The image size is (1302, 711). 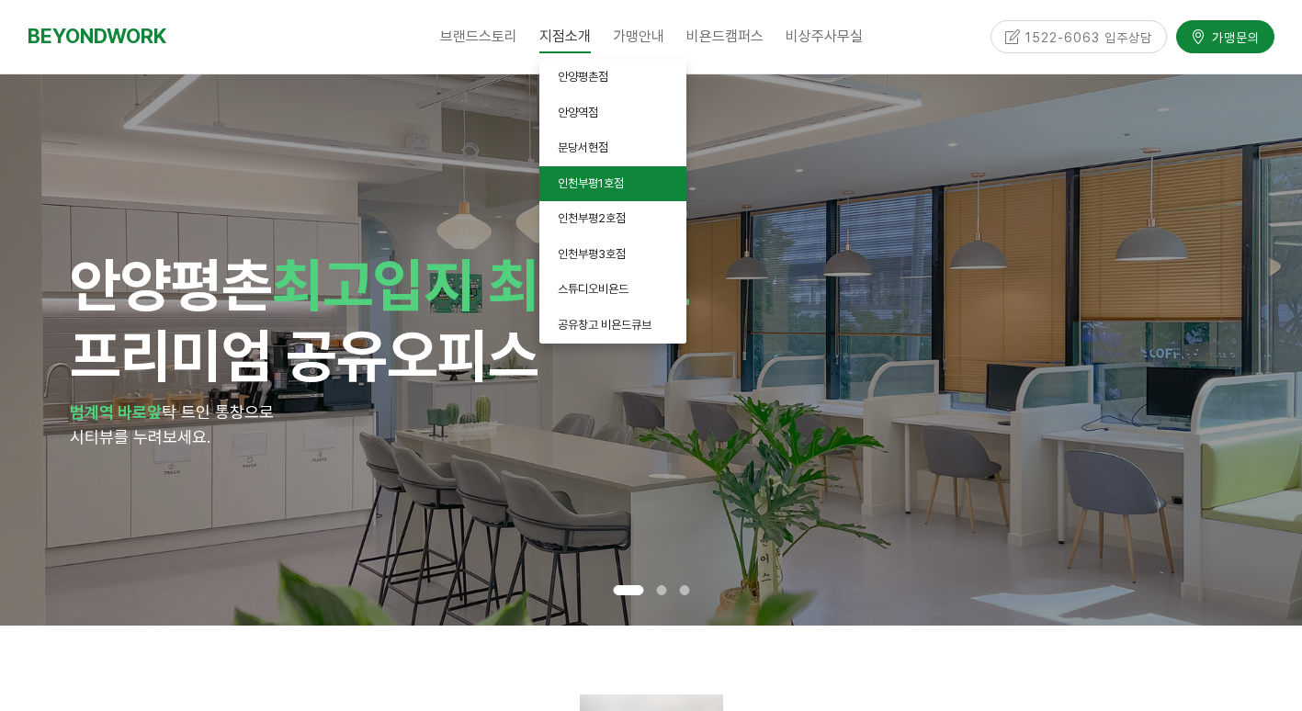 I want to click on a: 비상주사무실, so click(x=824, y=37).